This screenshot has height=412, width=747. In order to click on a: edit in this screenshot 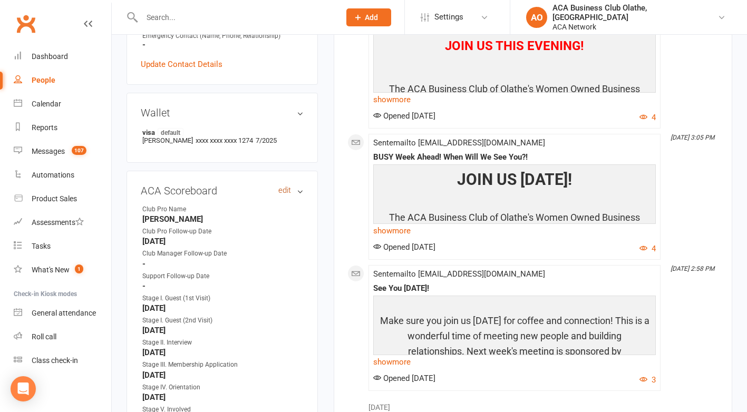, I will do `click(285, 190)`.